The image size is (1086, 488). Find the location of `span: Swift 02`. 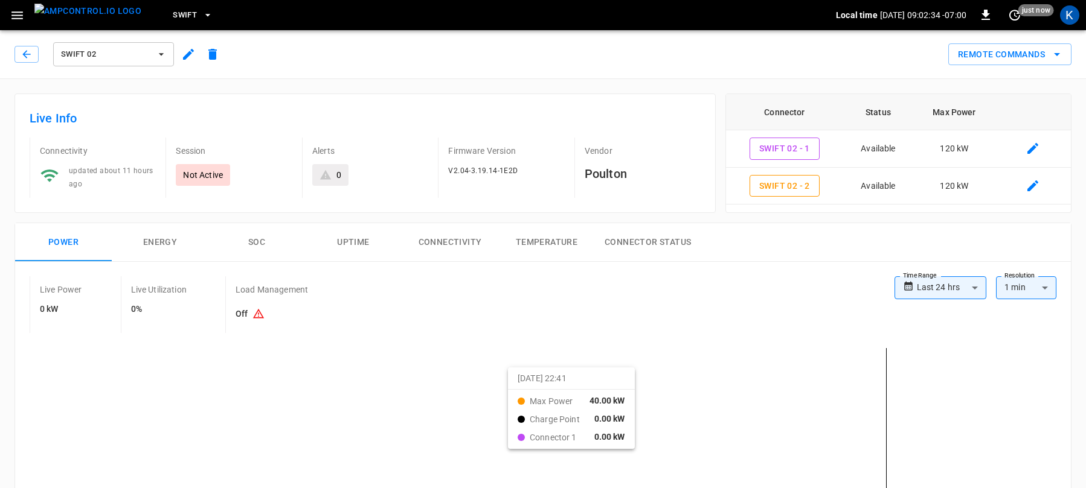

span: Swift 02 is located at coordinates (106, 54).